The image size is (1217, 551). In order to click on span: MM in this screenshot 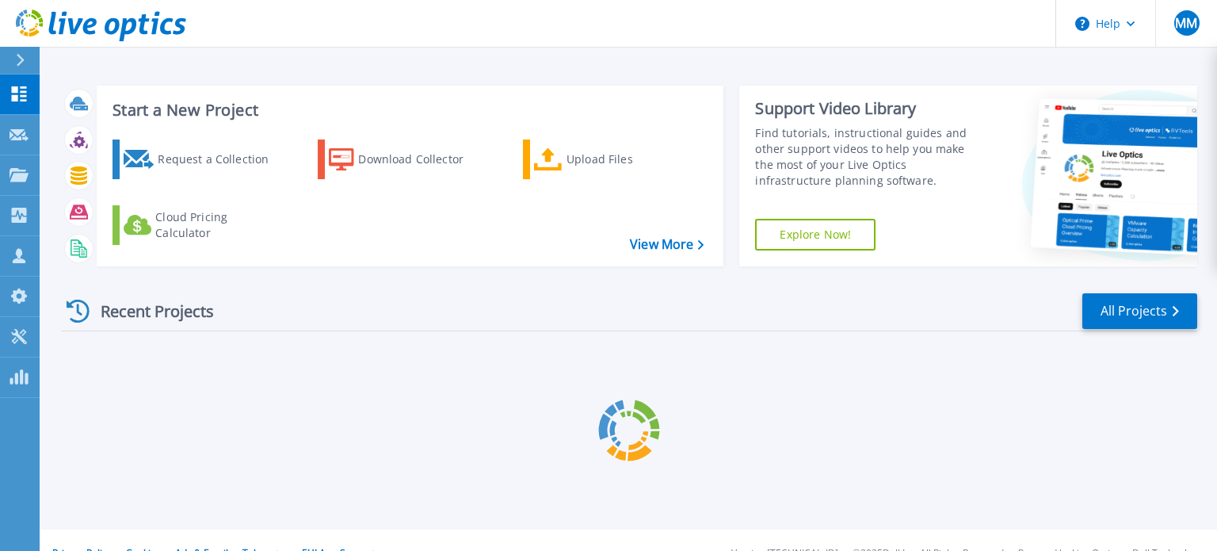, I will do `click(1186, 23)`.